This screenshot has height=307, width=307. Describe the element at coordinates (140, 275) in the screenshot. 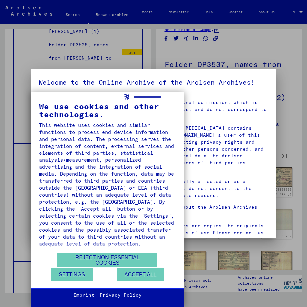

I see `button: Accept all` at that location.